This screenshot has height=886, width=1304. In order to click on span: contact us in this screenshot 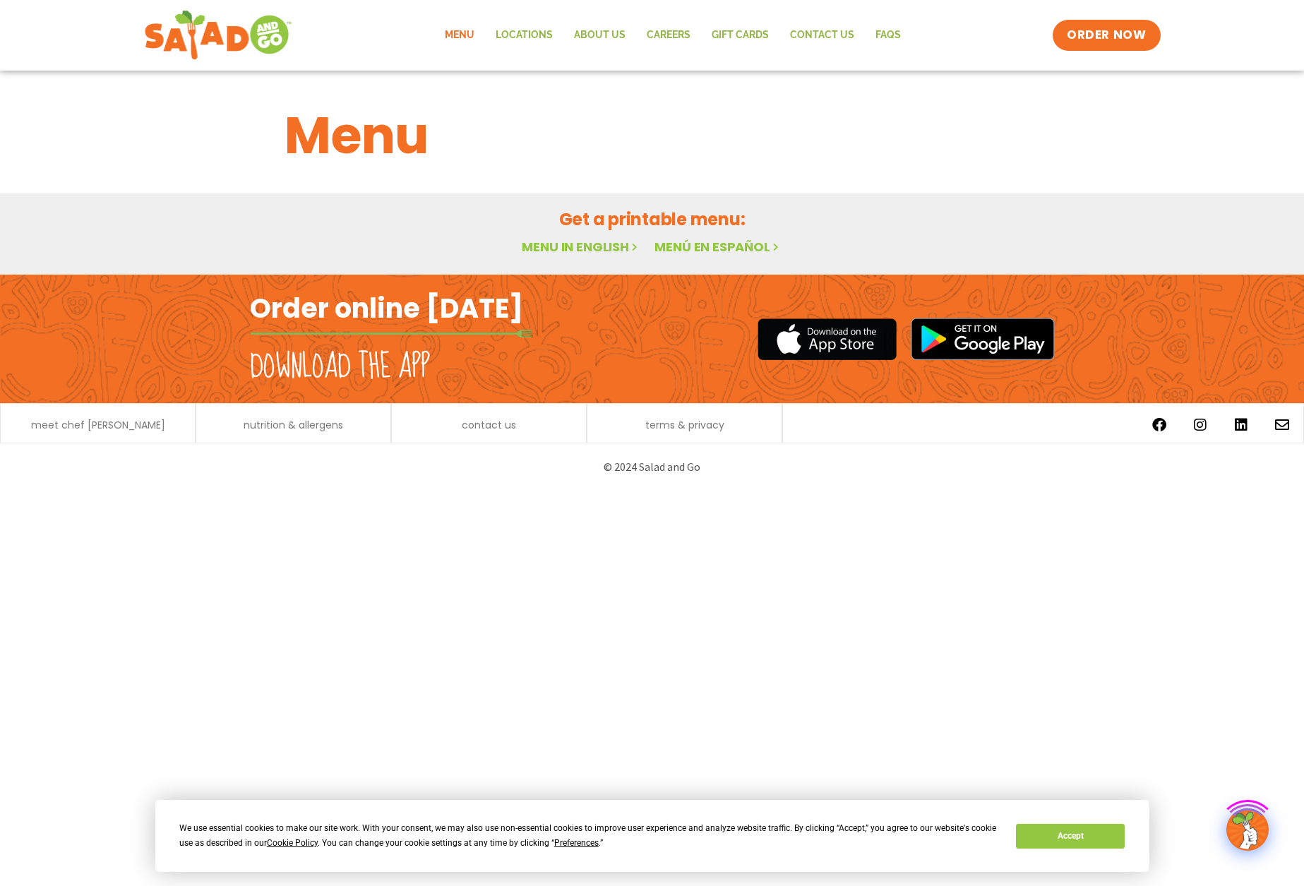, I will do `click(488, 425)`.